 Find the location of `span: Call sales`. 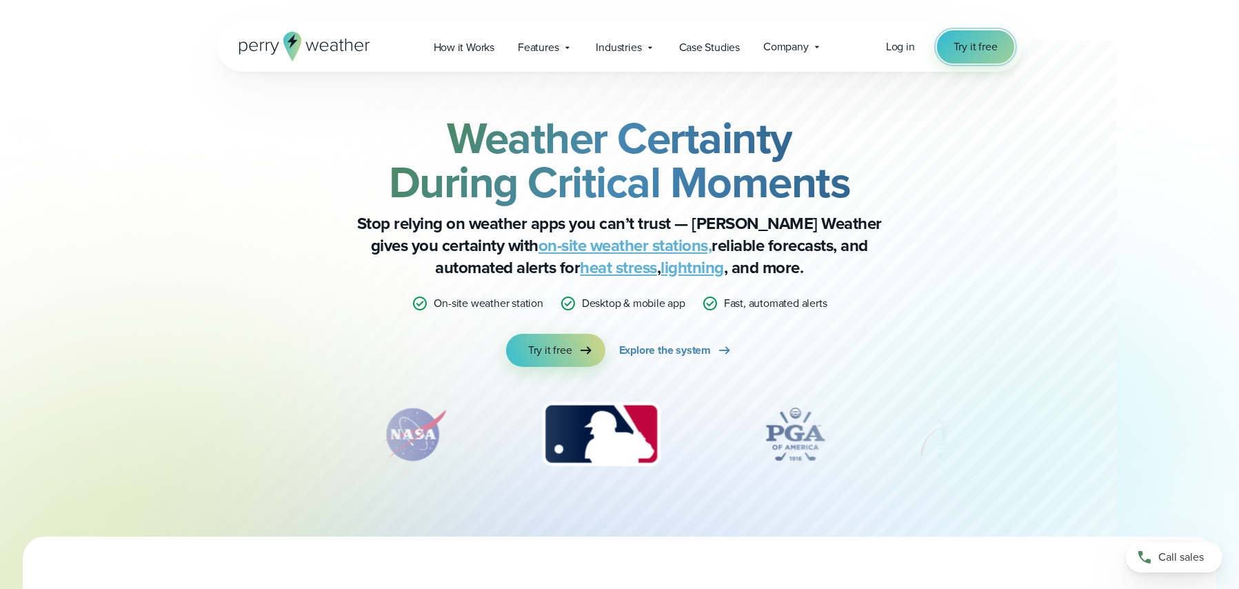

span: Call sales is located at coordinates (1181, 557).